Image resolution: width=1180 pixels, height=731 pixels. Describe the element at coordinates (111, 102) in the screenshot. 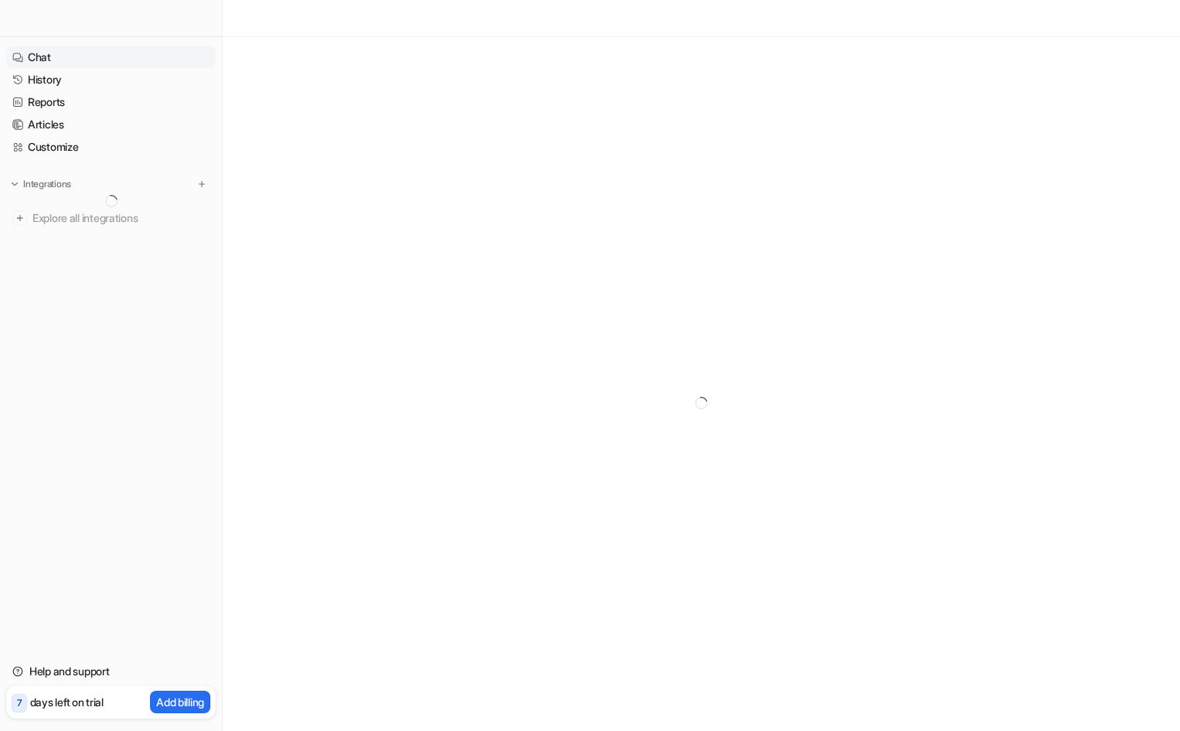

I see `a: Reports` at that location.